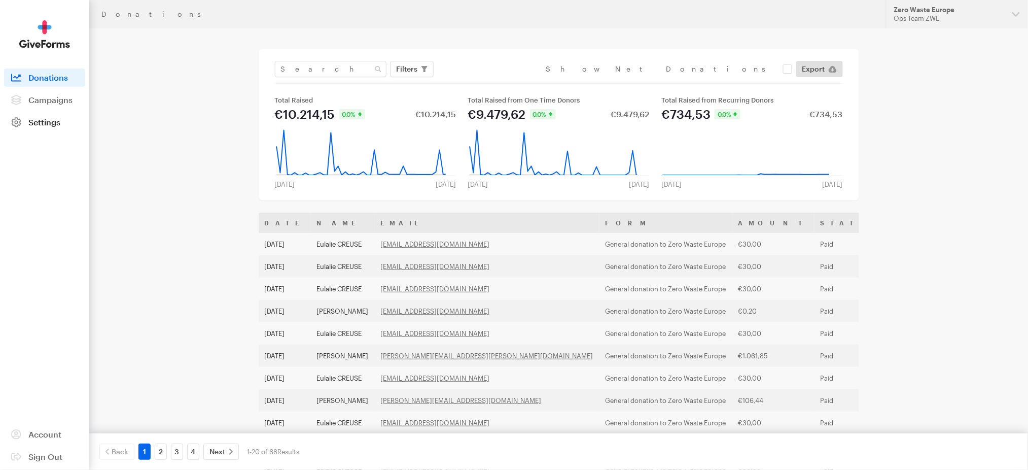 Image resolution: width=1028 pixels, height=470 pixels. What do you see at coordinates (752, 100) in the screenshot?
I see `div: Total Raised from Recurring Donors` at bounding box center [752, 100].